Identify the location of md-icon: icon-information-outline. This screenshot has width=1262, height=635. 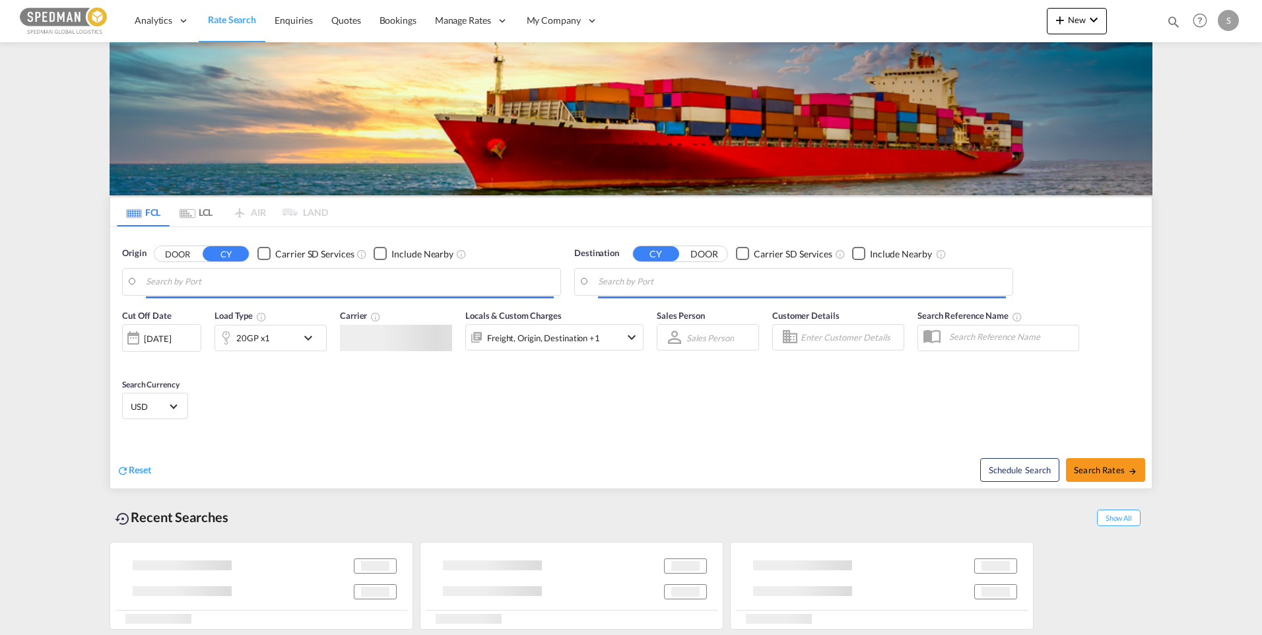
(261, 317).